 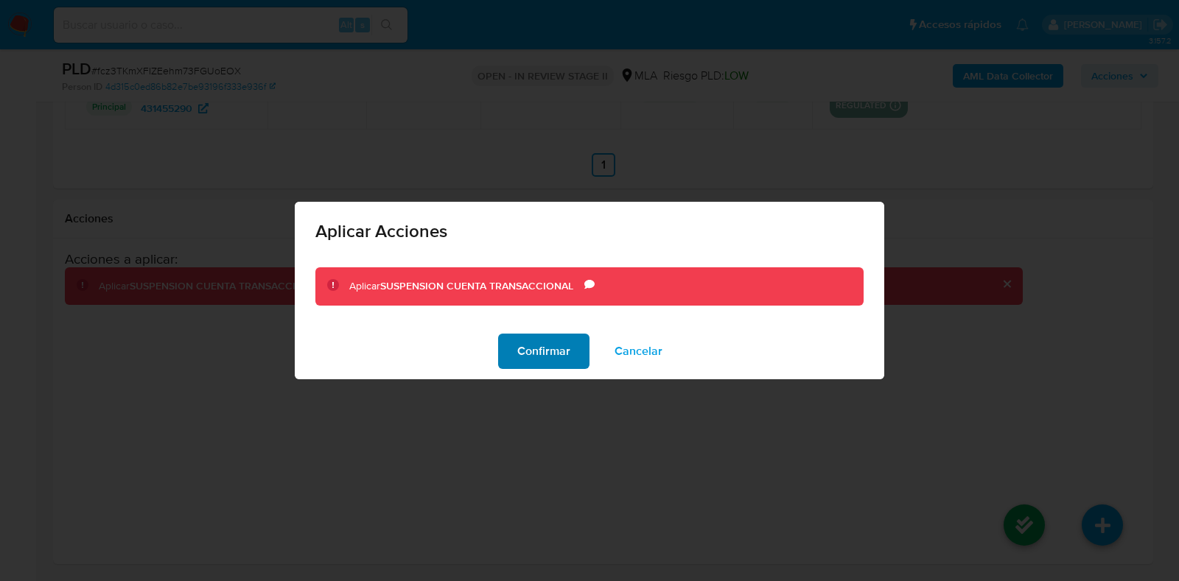 What do you see at coordinates (544, 351) in the screenshot?
I see `button: Confirmar` at bounding box center [544, 351].